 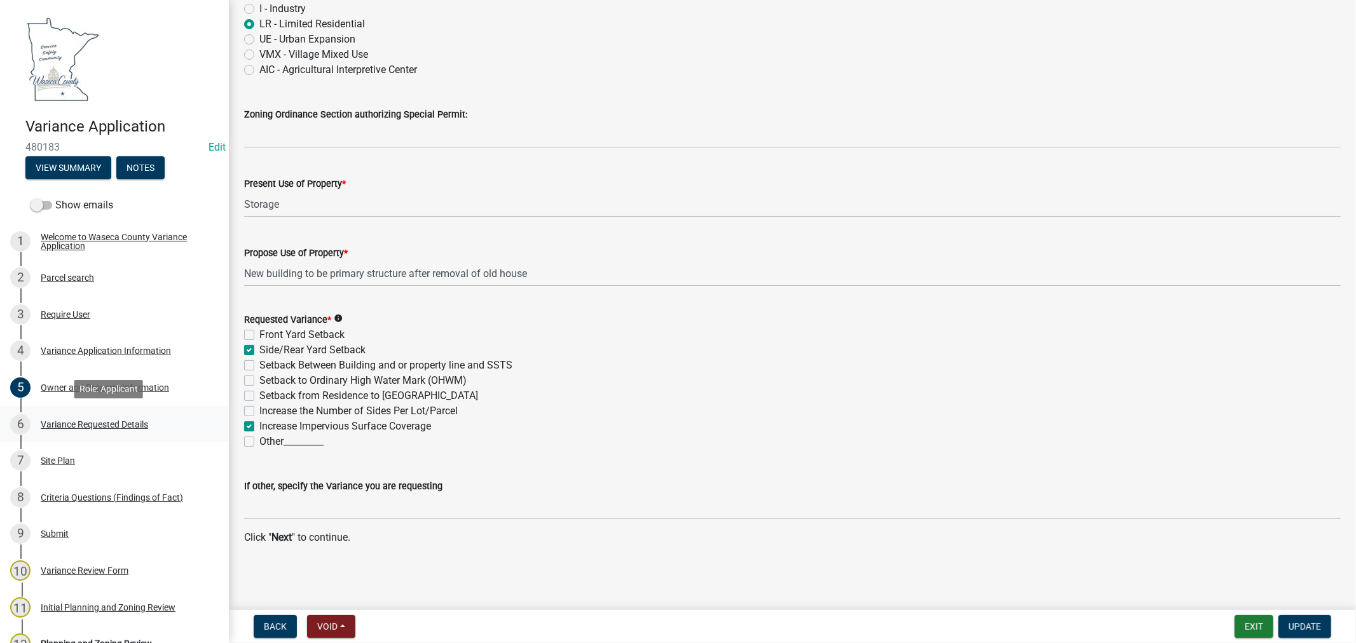 What do you see at coordinates (106, 351) in the screenshot?
I see `div: Variance Application Information` at bounding box center [106, 351].